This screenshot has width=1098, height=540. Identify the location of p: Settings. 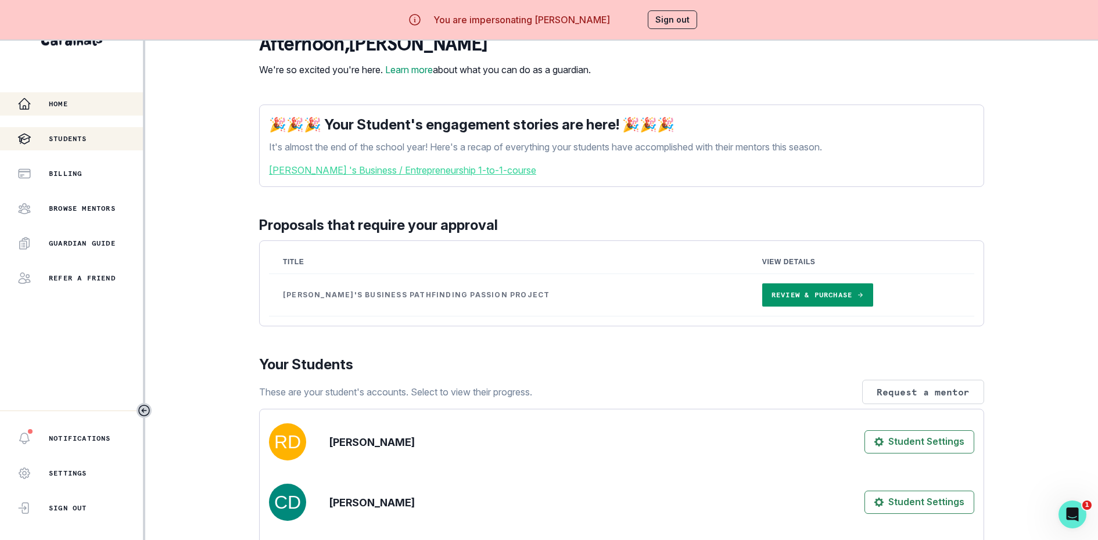
(68, 474).